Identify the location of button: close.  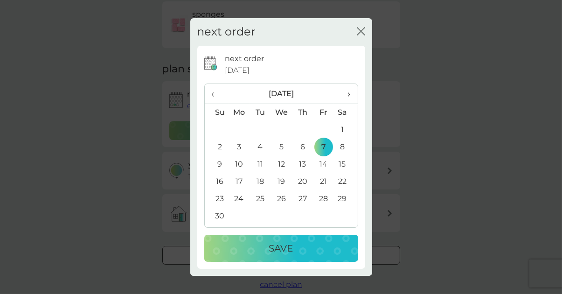
(361, 32).